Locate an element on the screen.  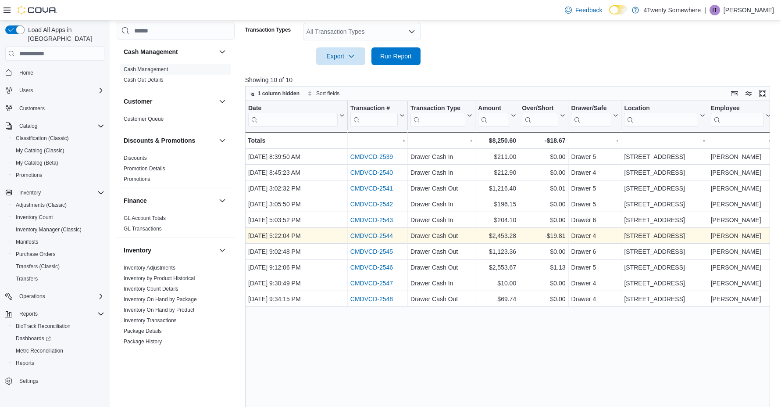
button: Transaction Type is located at coordinates (441, 115).